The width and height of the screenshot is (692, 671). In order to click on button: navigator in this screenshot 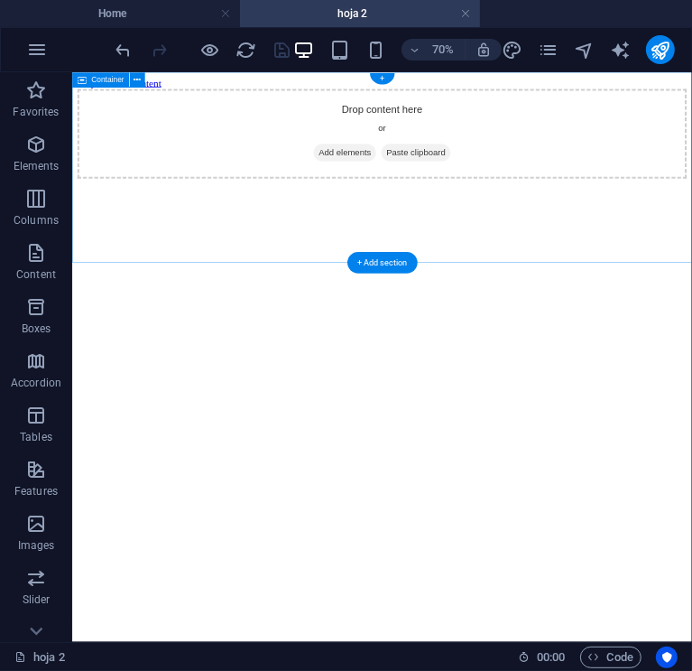, I will do `click(585, 50)`.